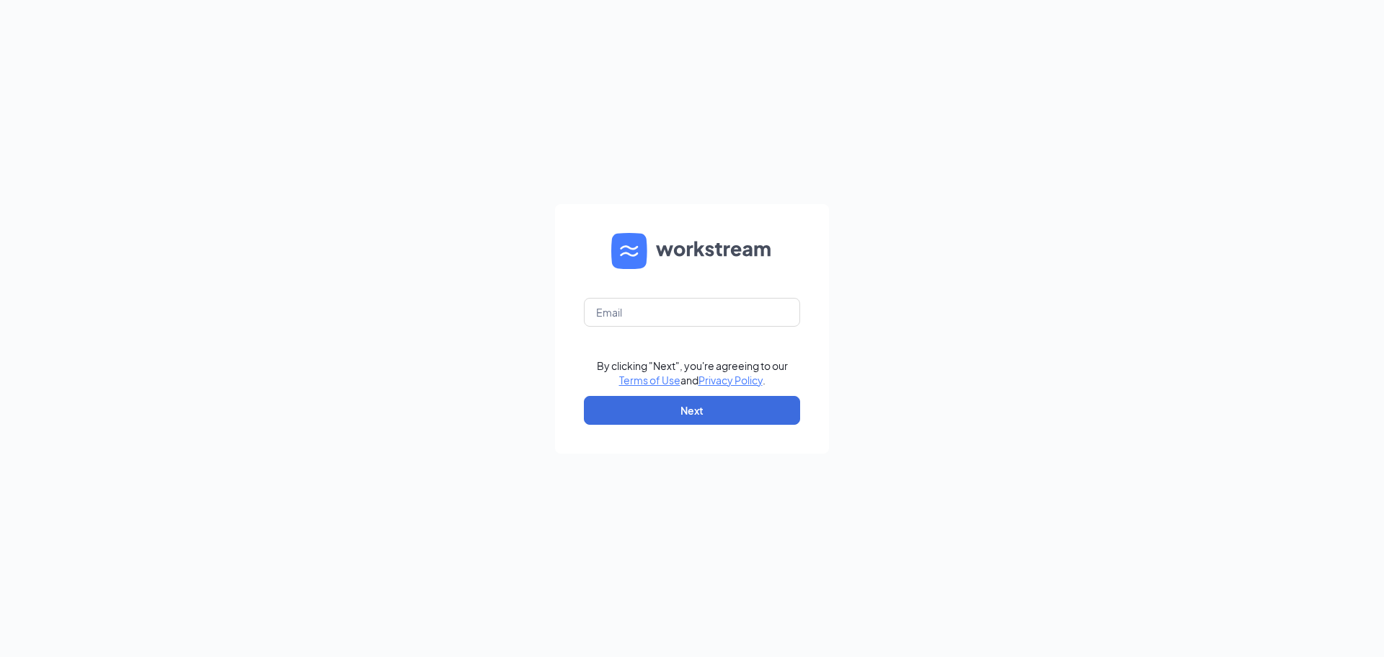  I want to click on button: Next, so click(692, 410).